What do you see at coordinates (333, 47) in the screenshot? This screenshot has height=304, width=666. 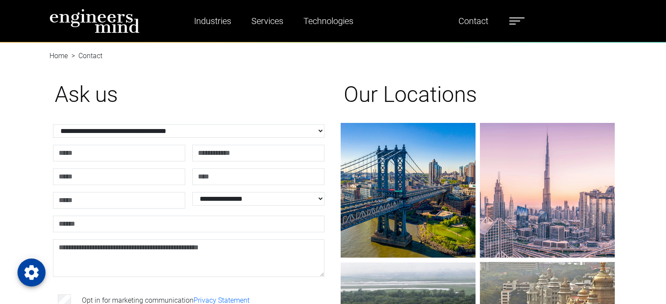 I see `nav: breadcrumb` at bounding box center [333, 47].